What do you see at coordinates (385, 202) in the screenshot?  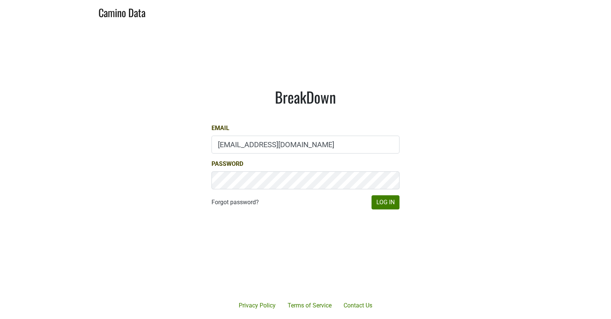 I see `button: Log In` at bounding box center [385, 202].